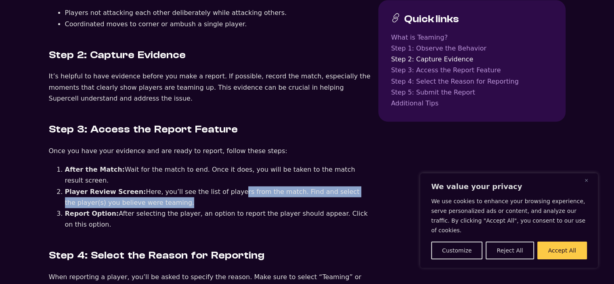 Image resolution: width=614 pixels, height=284 pixels. Describe the element at coordinates (509, 215) in the screenshot. I see `p: We use cookies to enhance your browsing experience, serve personalized ads or content, and analyz...` at that location.